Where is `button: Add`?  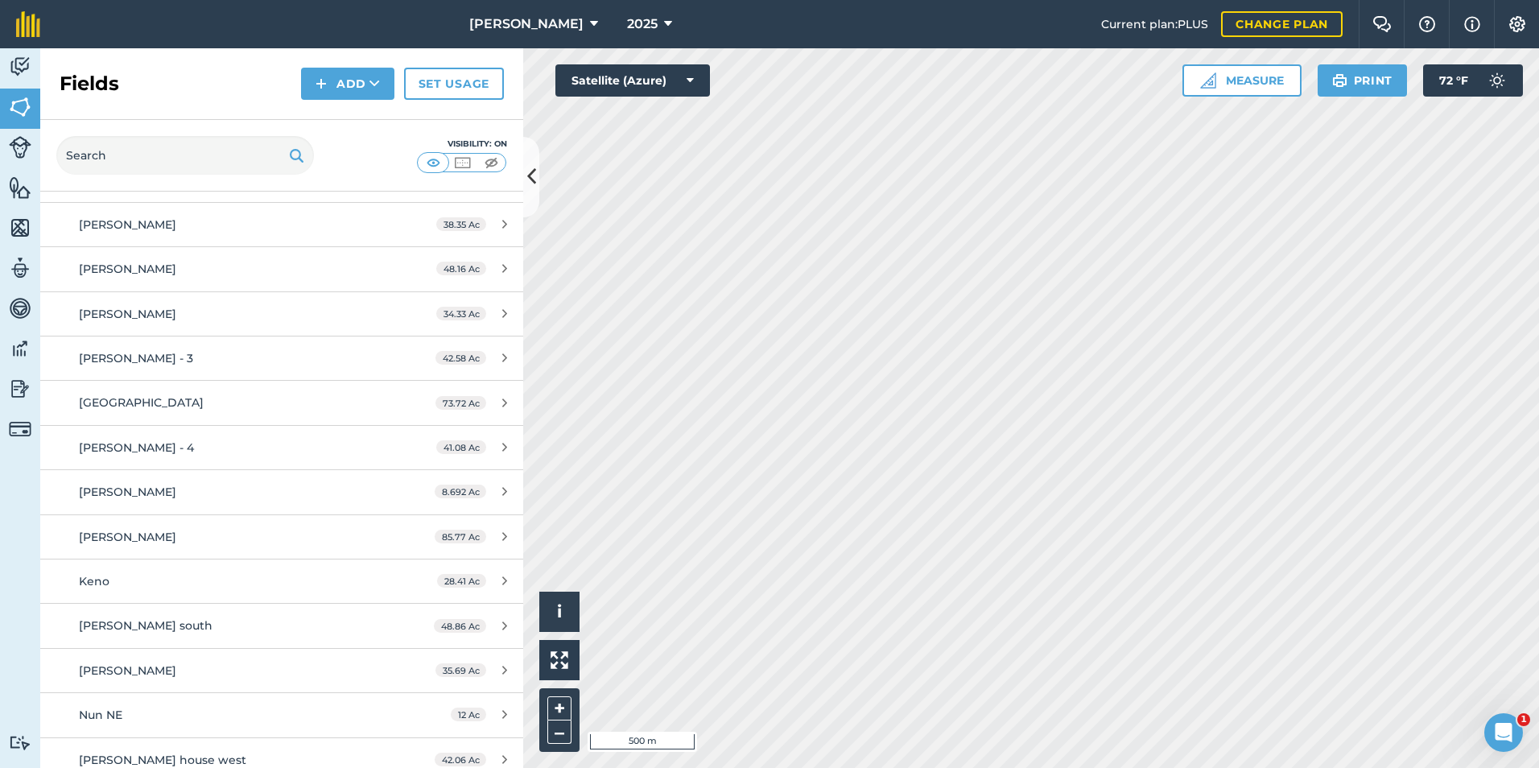
button: Add is located at coordinates (348, 84).